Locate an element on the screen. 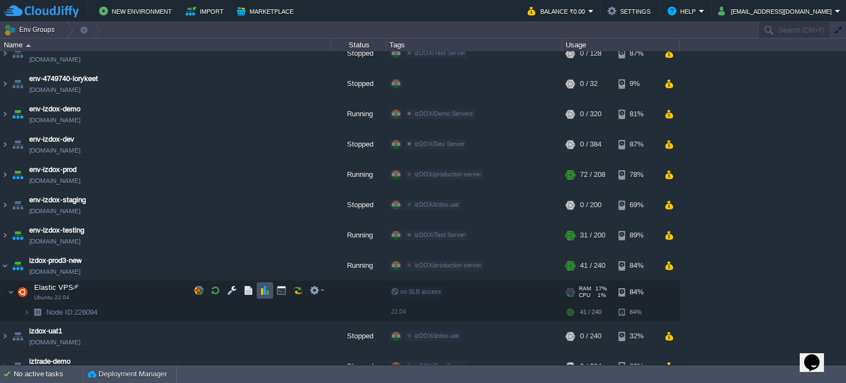  div: 72 / 208 is located at coordinates (593, 175).